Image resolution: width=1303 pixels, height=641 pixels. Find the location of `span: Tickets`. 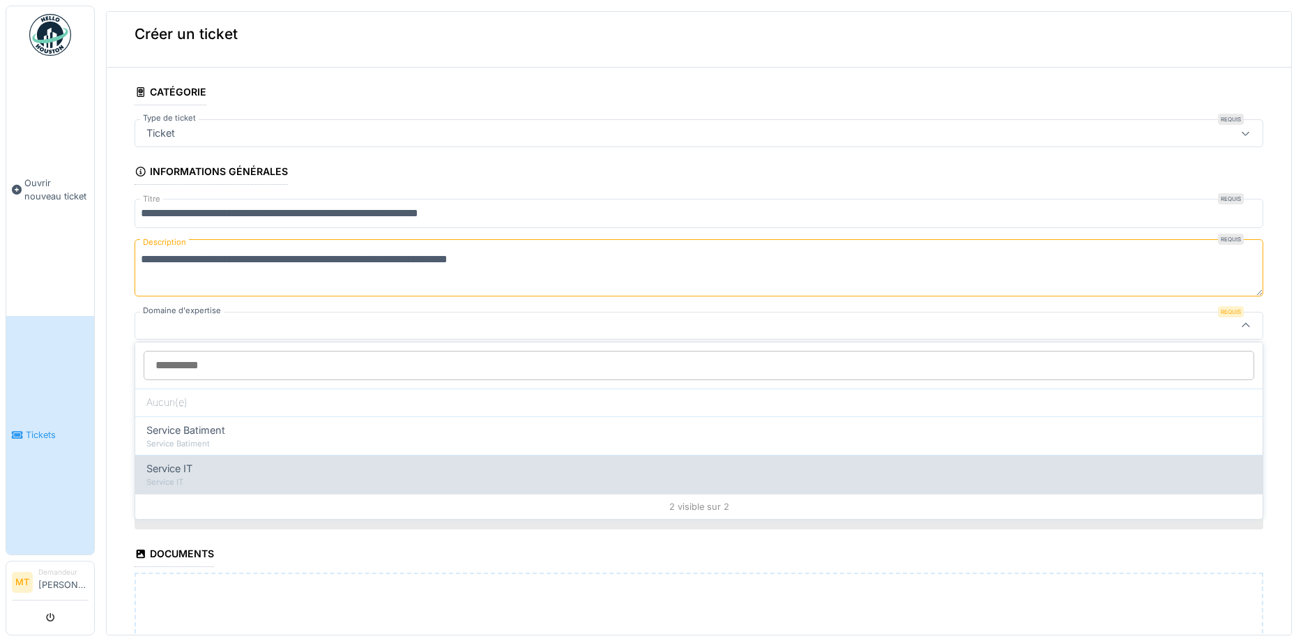

span: Tickets is located at coordinates (57, 434).